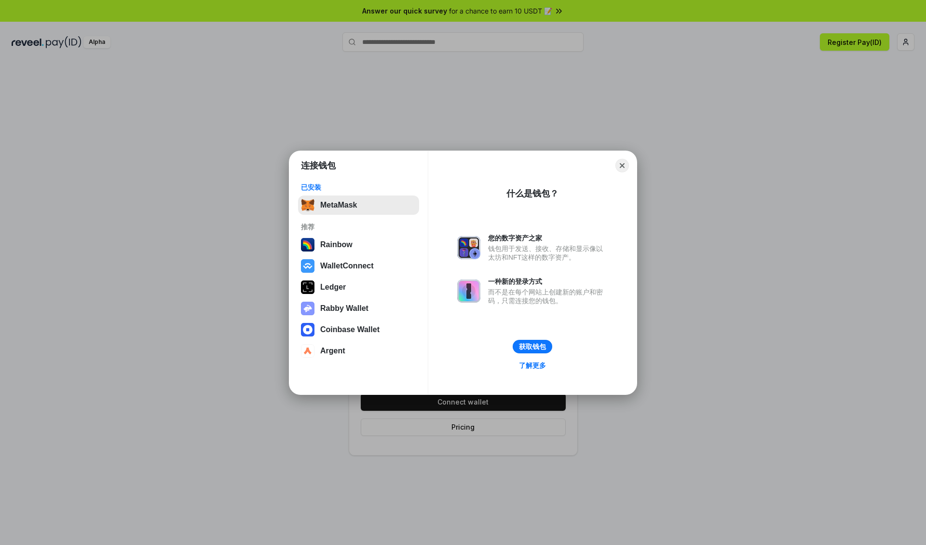  I want to click on button: Rainbow, so click(358, 245).